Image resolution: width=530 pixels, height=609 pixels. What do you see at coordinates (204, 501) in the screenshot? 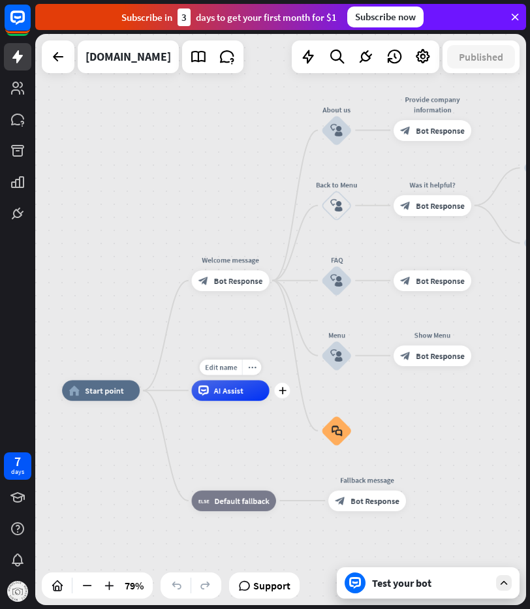
I see `i: block_fallback` at bounding box center [204, 501].